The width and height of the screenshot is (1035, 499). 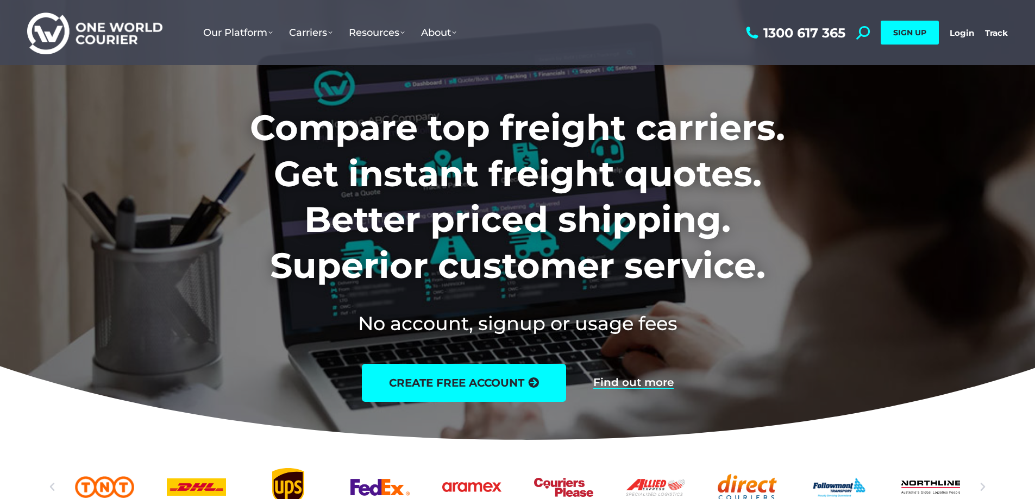 I want to click on h2: No account, signup or usage fees, so click(x=517, y=323).